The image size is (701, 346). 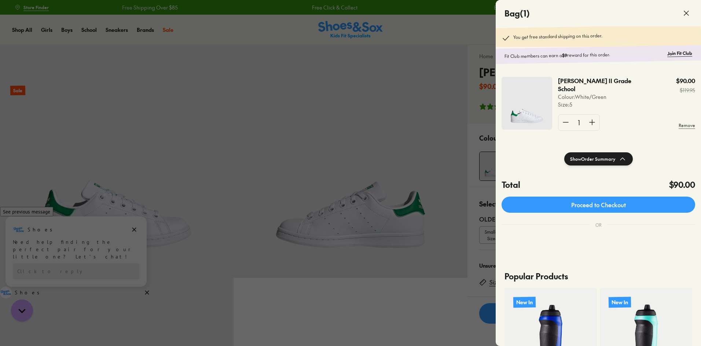 I want to click on button: ShowOrder Summary, so click(x=598, y=159).